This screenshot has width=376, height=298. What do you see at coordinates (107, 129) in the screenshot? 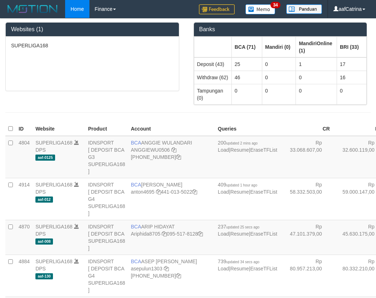
I see `th: Product` at bounding box center [107, 129].